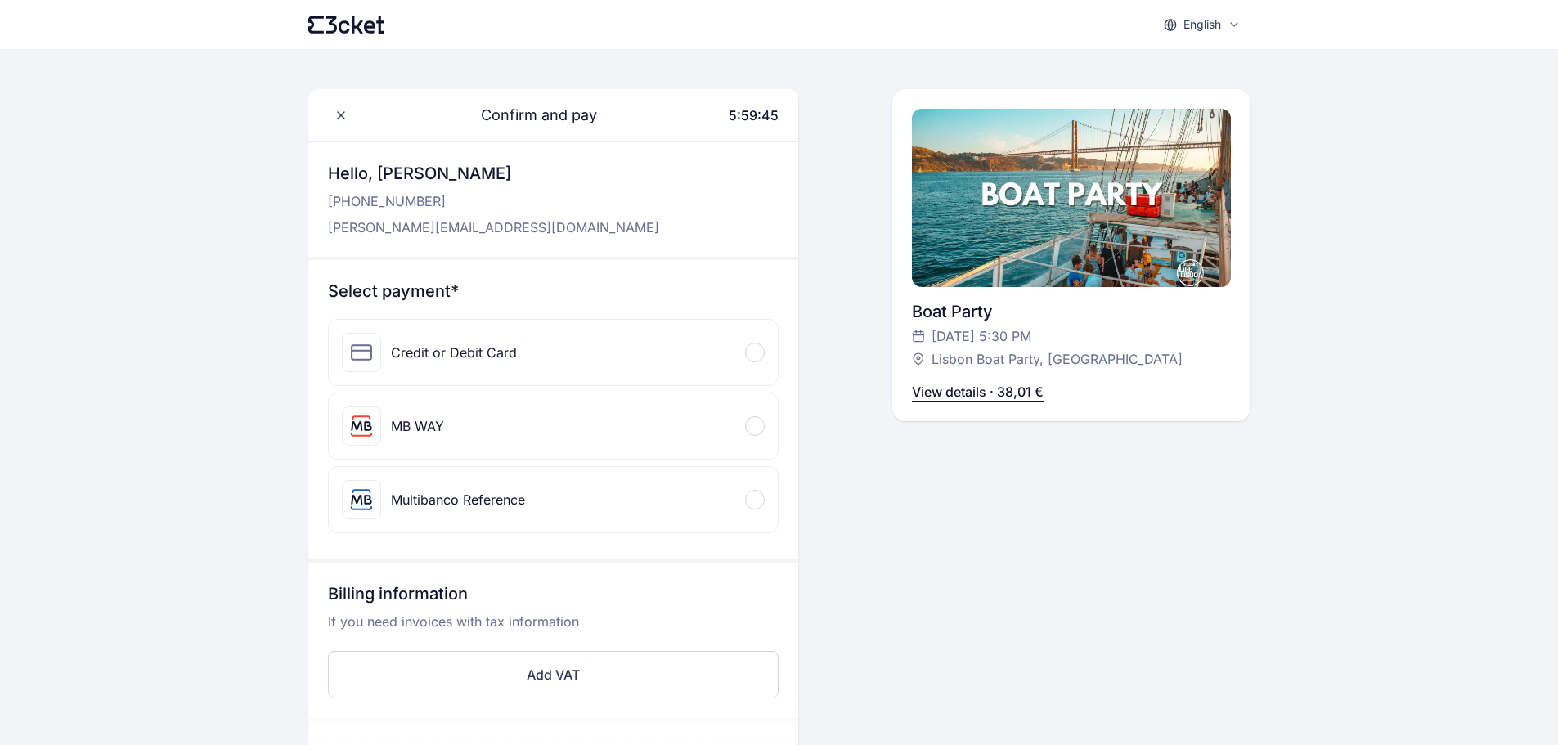  I want to click on span: 5:59:45, so click(753, 115).